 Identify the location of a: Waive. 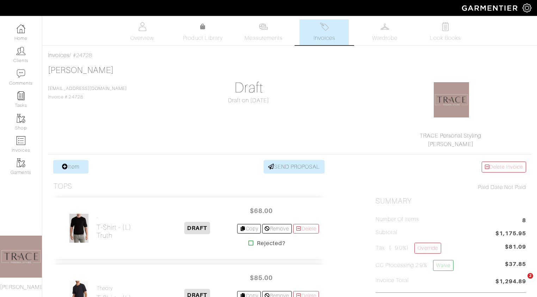
(444, 265).